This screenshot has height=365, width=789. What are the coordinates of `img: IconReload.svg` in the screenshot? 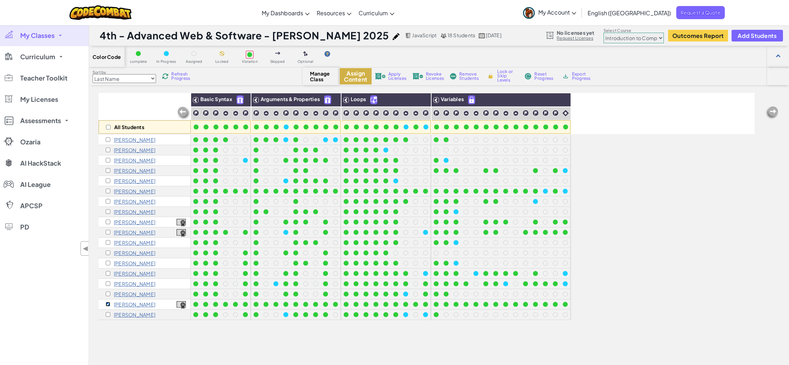 It's located at (165, 76).